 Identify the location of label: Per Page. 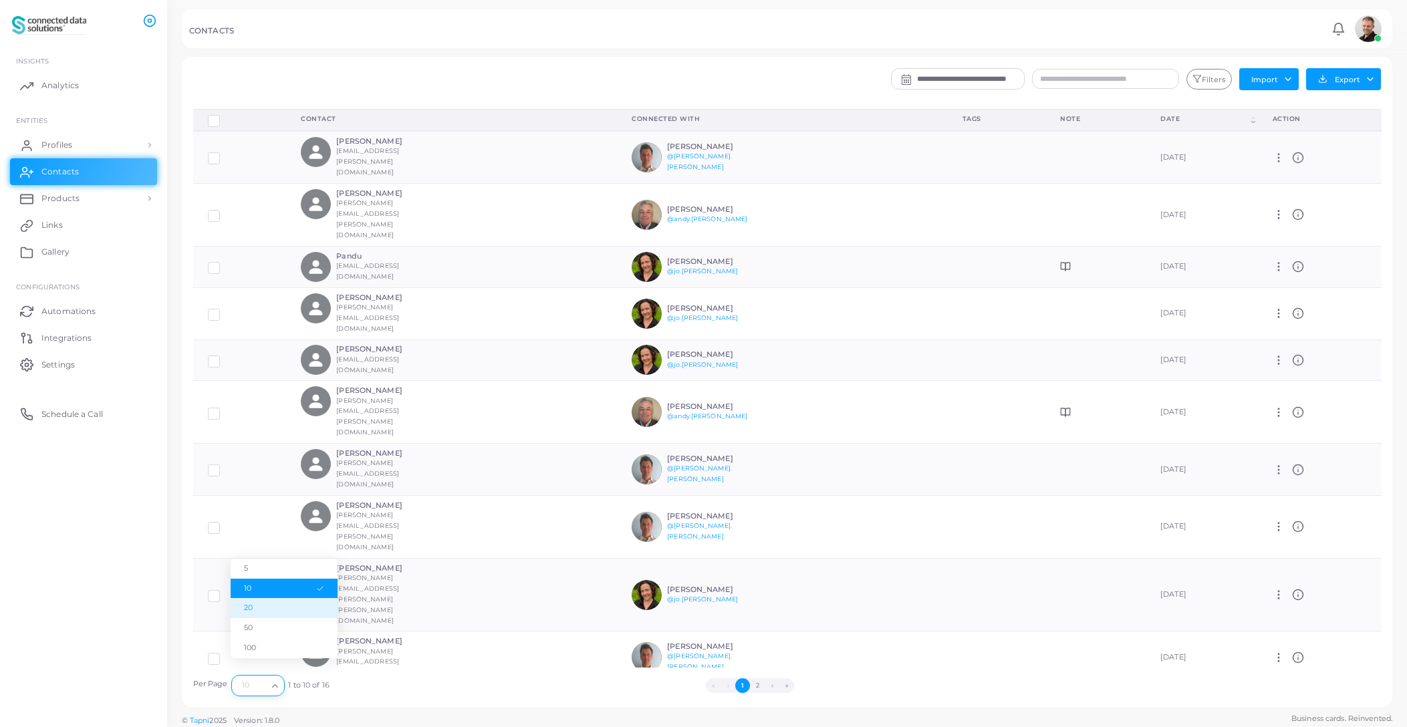
(211, 684).